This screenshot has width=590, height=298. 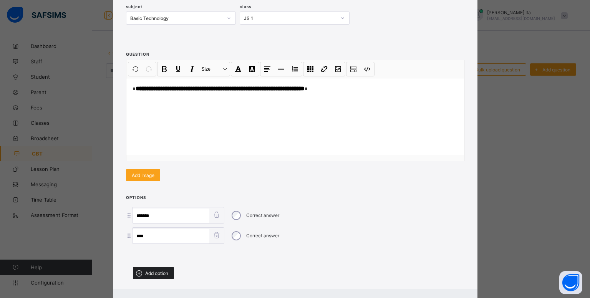 What do you see at coordinates (281, 69) in the screenshot?
I see `button: Horizontal line` at bounding box center [281, 69].